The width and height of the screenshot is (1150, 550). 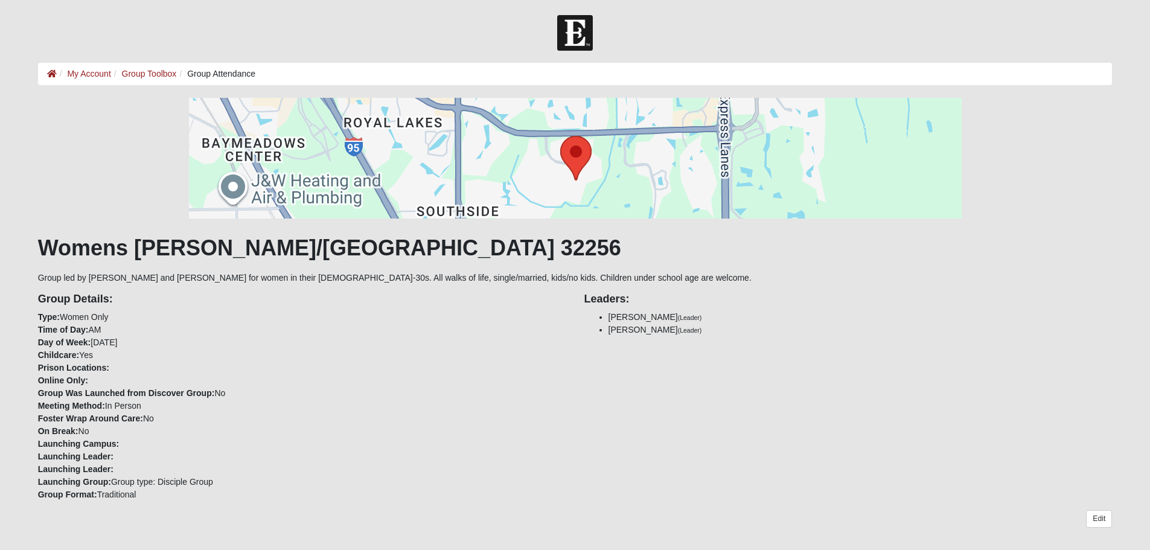 What do you see at coordinates (65, 342) in the screenshot?
I see `strong: Day of Week:` at bounding box center [65, 342].